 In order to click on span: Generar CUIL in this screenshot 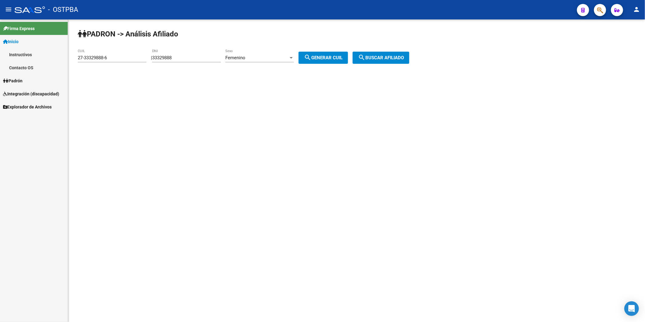, I will do `click(323, 58)`.